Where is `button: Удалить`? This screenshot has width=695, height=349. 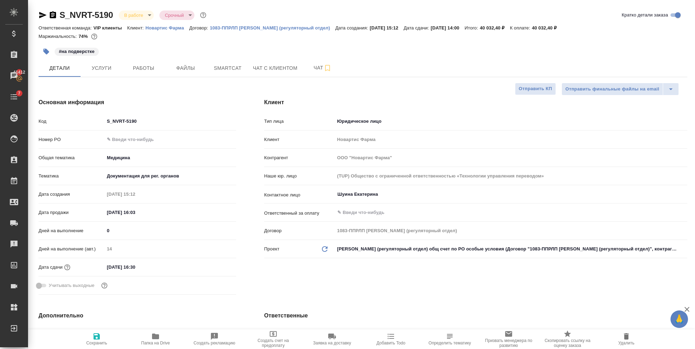 button: Удалить is located at coordinates (626, 339).